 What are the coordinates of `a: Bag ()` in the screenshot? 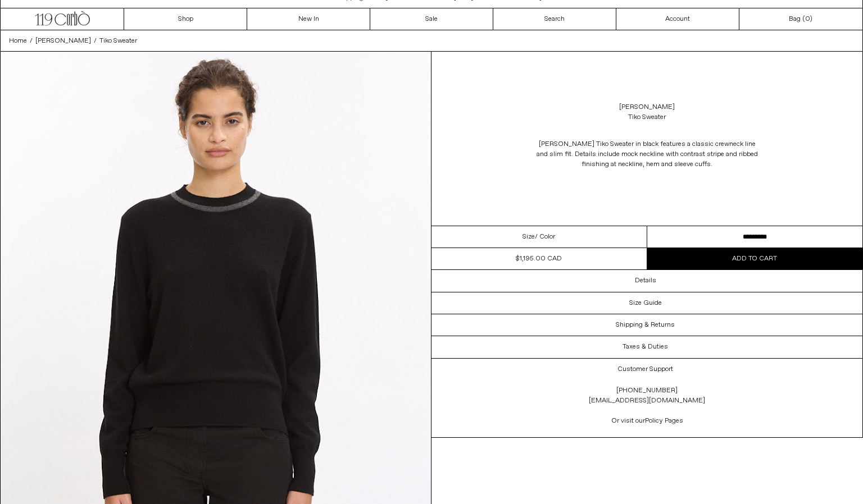 It's located at (800, 19).